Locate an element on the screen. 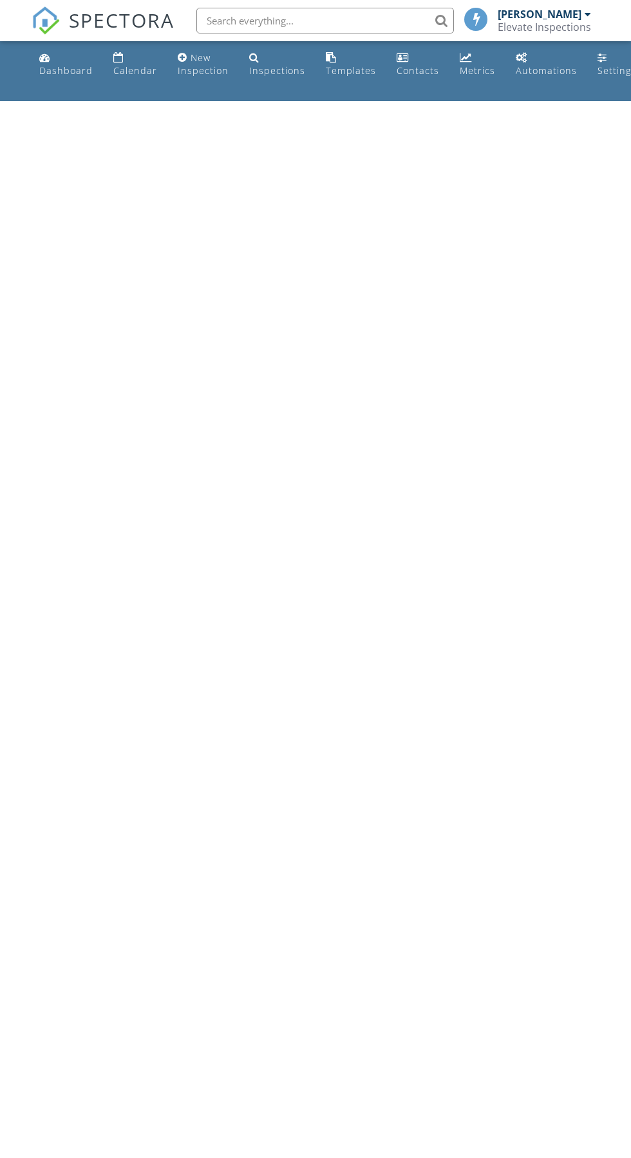 The image size is (631, 1158). div: Inspections is located at coordinates (277, 70).